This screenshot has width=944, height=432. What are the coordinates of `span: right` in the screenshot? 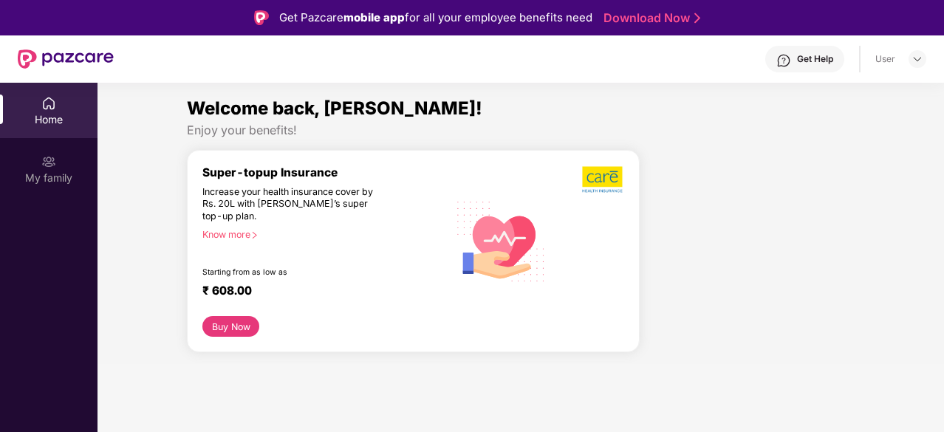 It's located at (254, 235).